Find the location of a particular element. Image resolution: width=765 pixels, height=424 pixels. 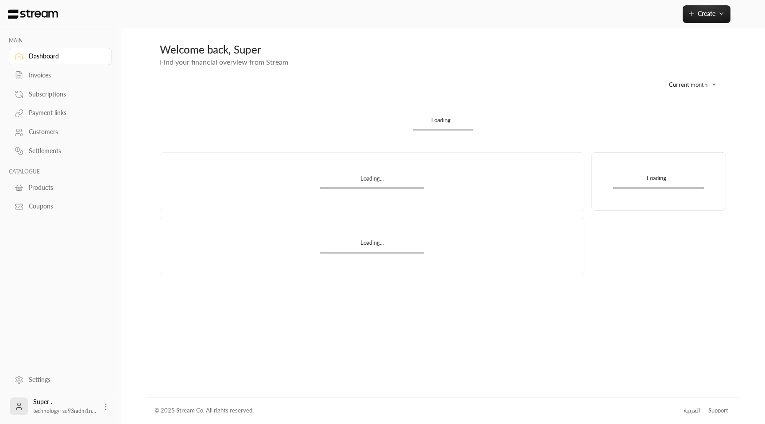

a: Payment links is located at coordinates (60, 113).